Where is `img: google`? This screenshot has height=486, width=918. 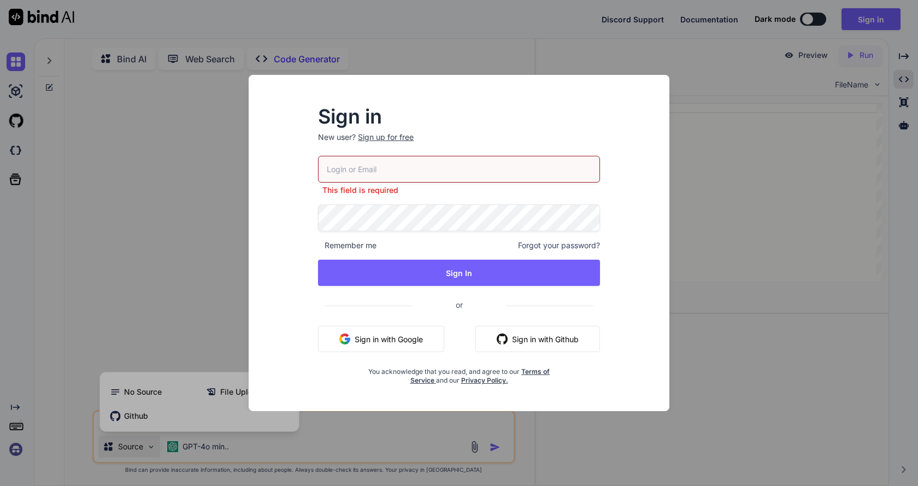 img: google is located at coordinates (345, 339).